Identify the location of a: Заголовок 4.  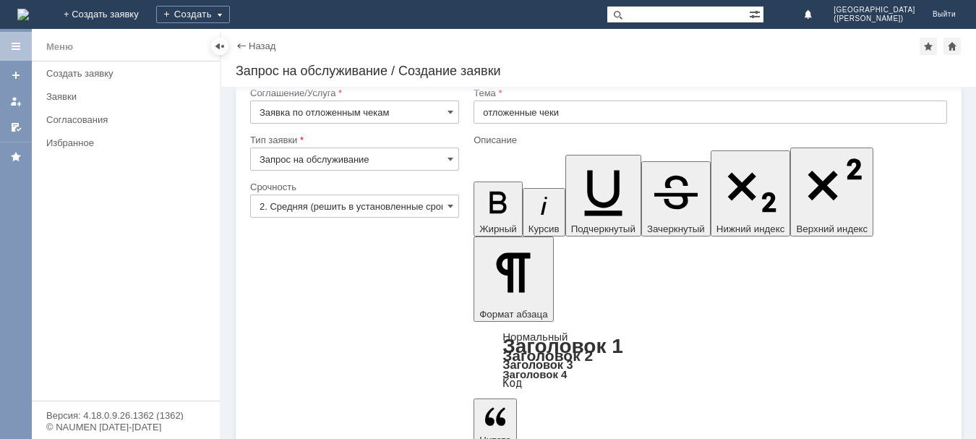
(535, 374).